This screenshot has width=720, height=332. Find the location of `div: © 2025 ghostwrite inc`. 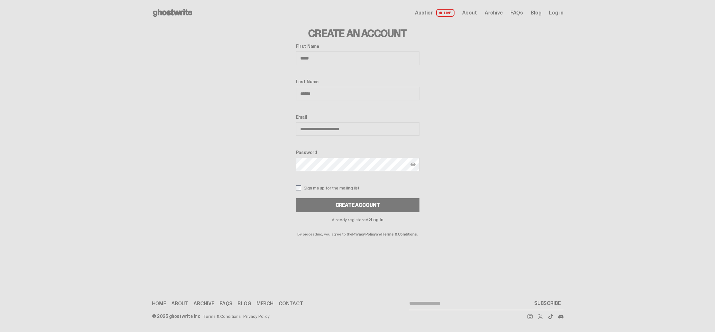

div: © 2025 ghostwrite inc is located at coordinates (176, 316).